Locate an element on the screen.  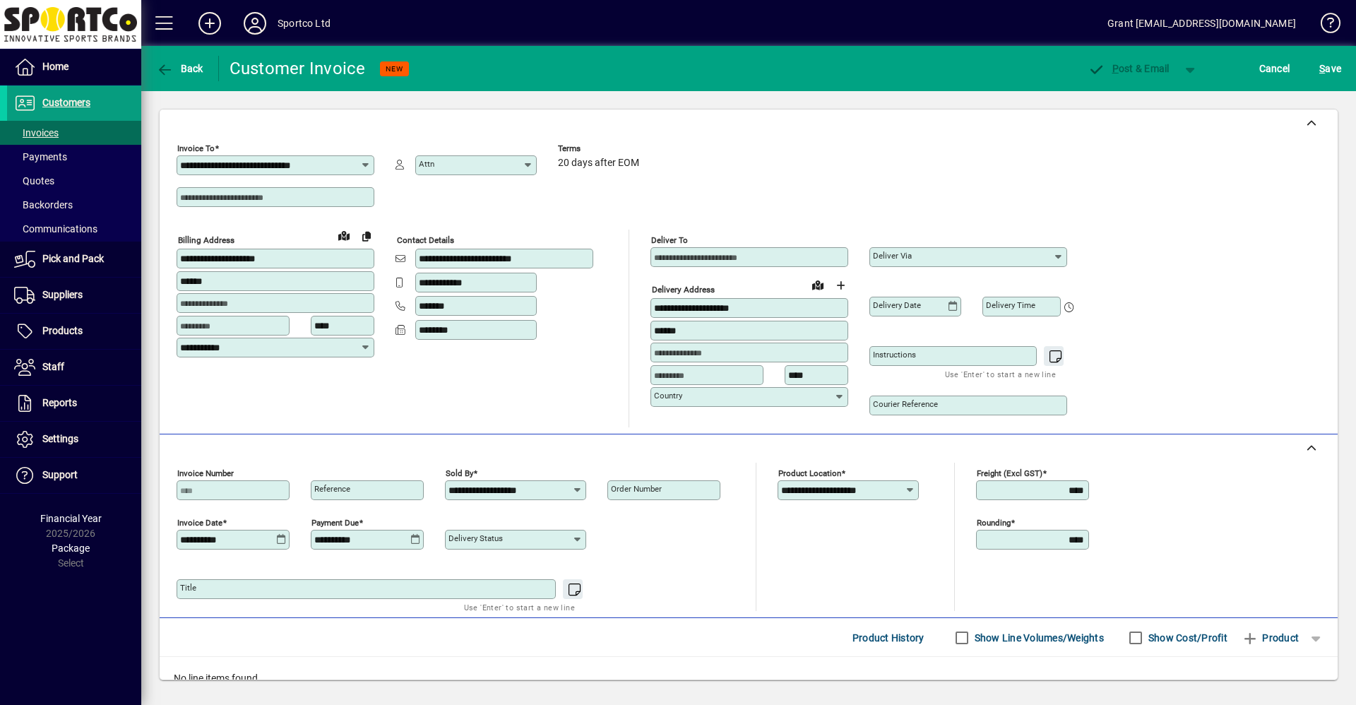
label: Show Cost/Profit is located at coordinates (1186, 638).